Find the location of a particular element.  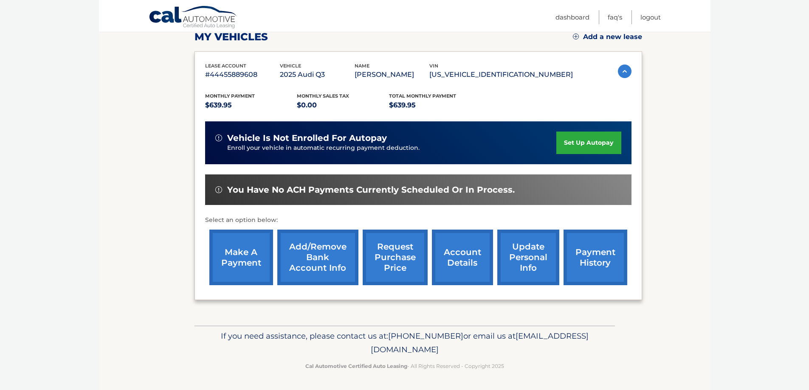

a: update personal info is located at coordinates (528, 257).